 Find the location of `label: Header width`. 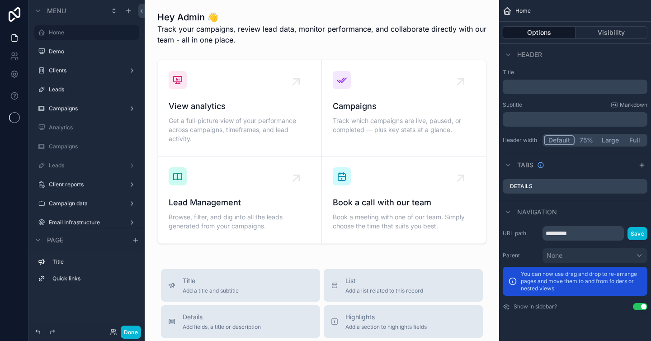

label: Header width is located at coordinates (521, 140).